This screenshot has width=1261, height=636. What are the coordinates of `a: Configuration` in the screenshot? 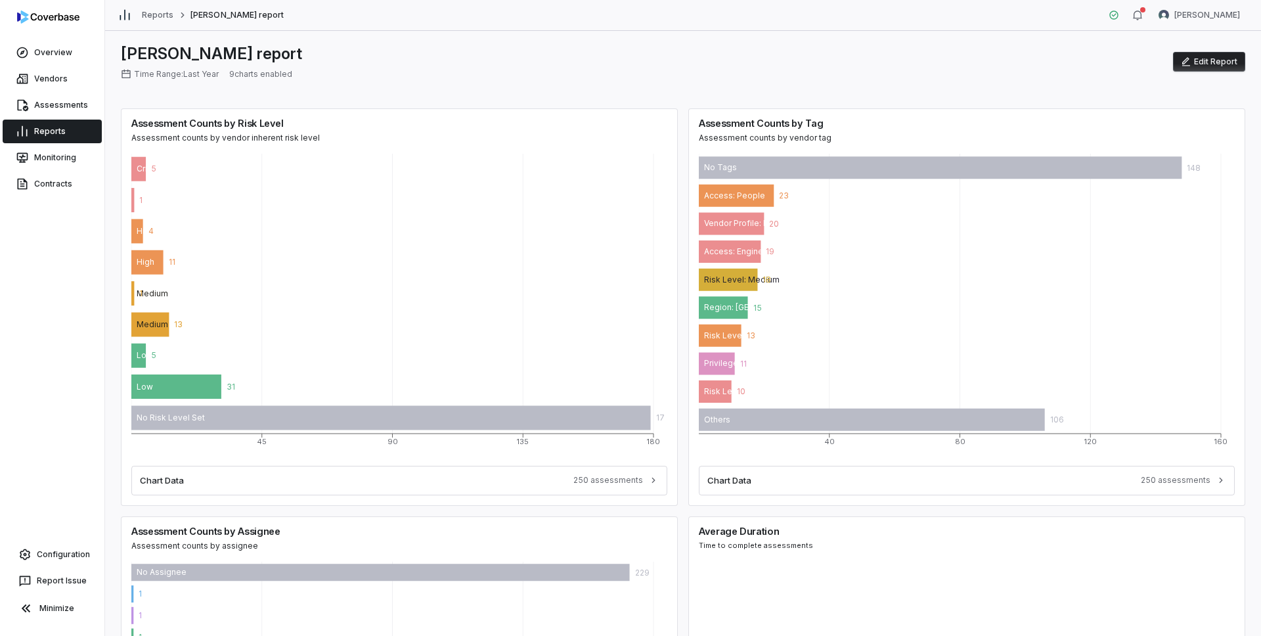 It's located at (52, 554).